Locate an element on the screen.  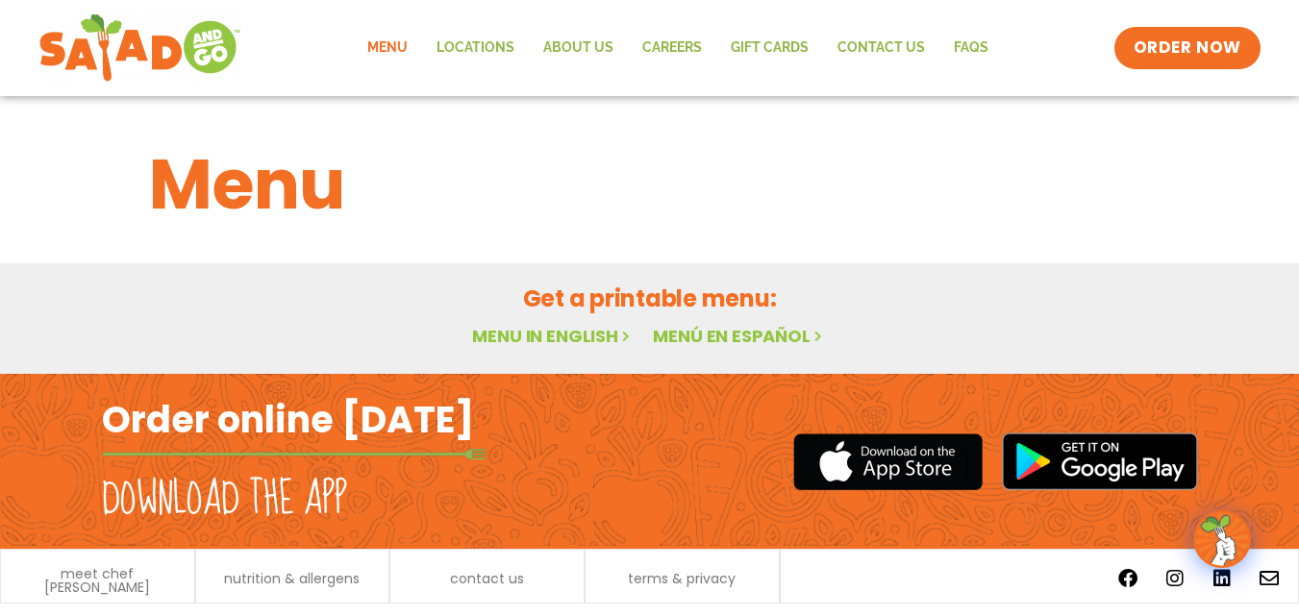
h2: Get a printable menu: is located at coordinates (650, 298).